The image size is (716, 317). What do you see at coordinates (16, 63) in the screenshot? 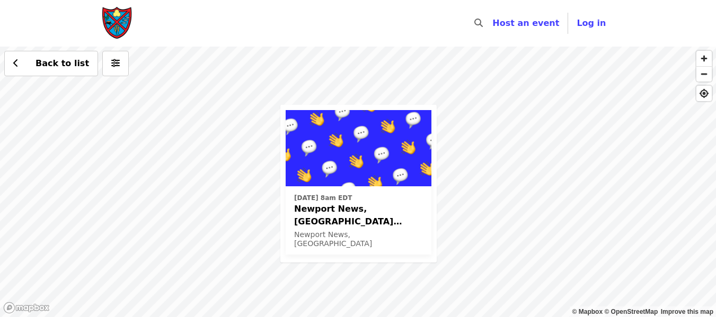
I see `i: chevron-left icon` at bounding box center [16, 63].